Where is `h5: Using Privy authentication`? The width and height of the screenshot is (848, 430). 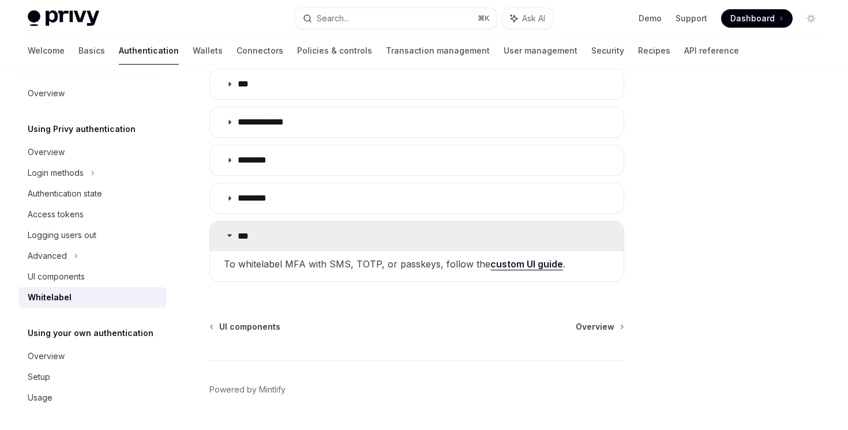 h5: Using Privy authentication is located at coordinates (81, 129).